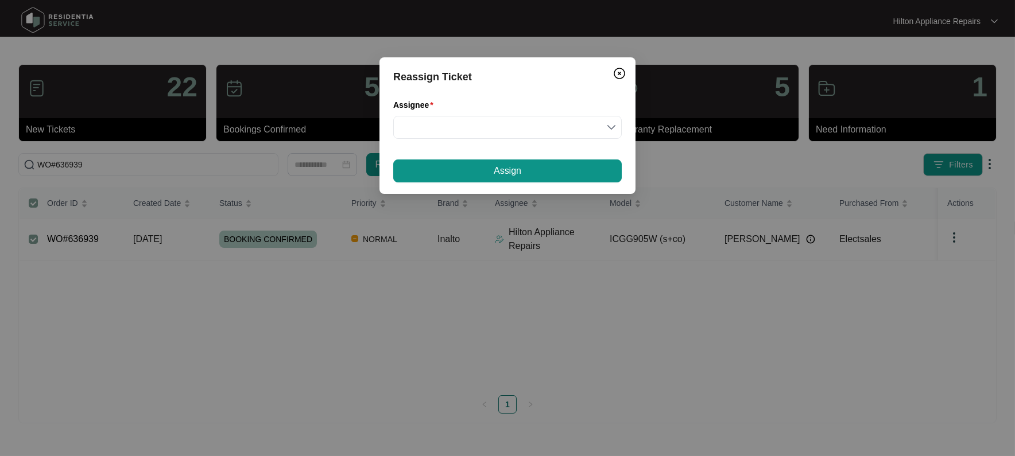  I want to click on button: Close, so click(619, 73).